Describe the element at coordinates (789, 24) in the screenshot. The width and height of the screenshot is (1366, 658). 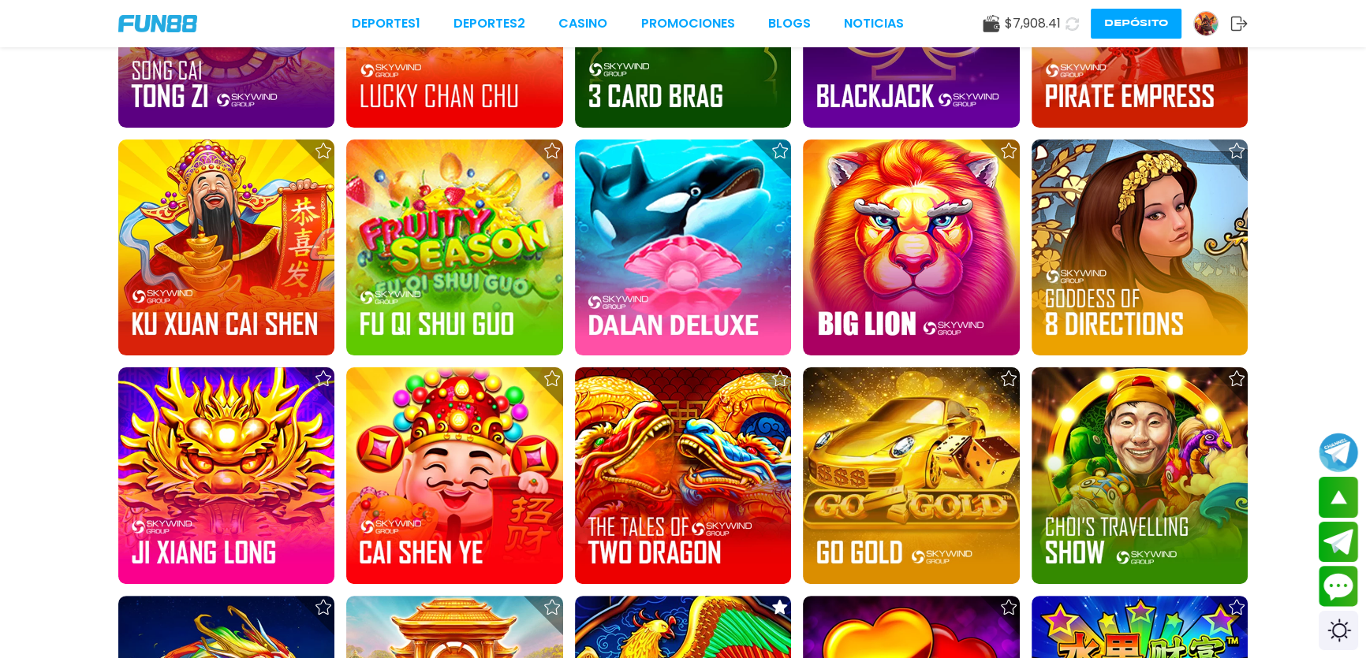
I see `a: BLOGS` at that location.